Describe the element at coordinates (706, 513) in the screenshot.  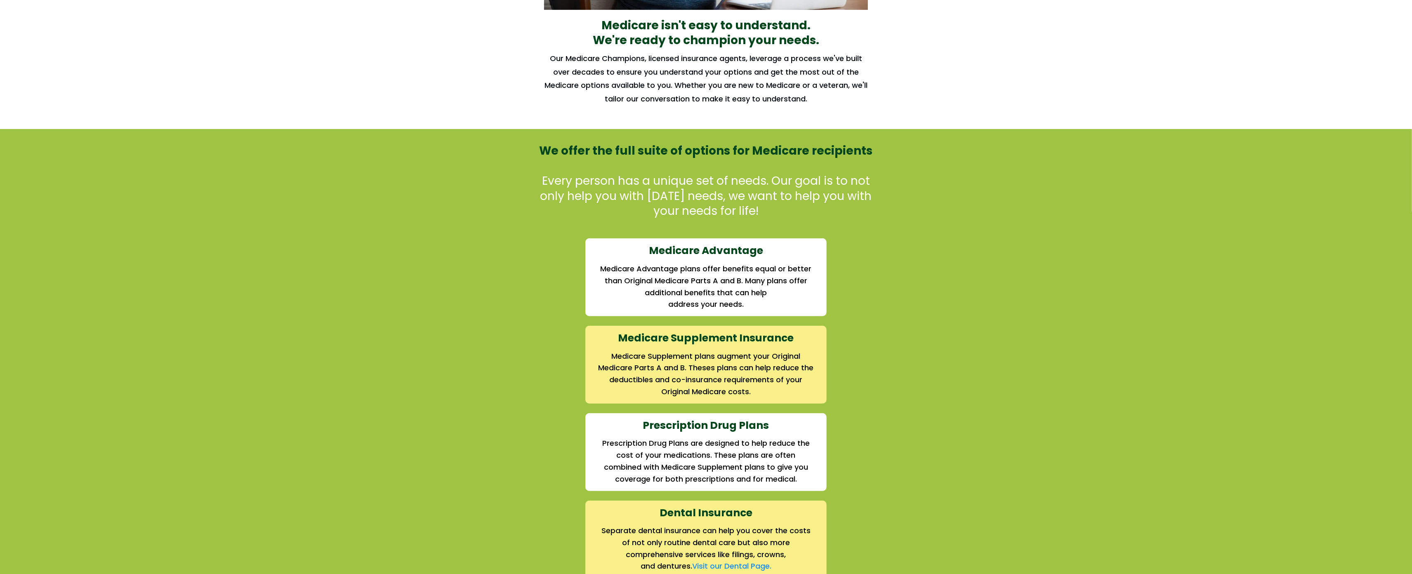
I see `strong: Dental Insurance` at that location.